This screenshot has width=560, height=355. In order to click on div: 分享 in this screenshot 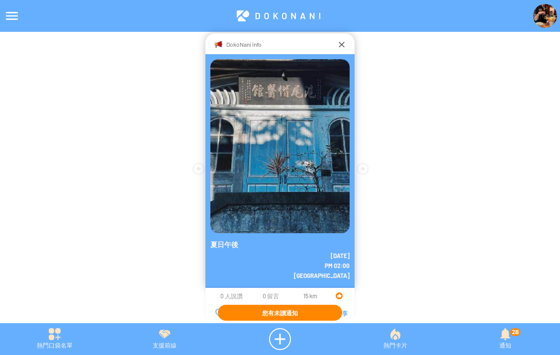, I will do `click(336, 313)`.